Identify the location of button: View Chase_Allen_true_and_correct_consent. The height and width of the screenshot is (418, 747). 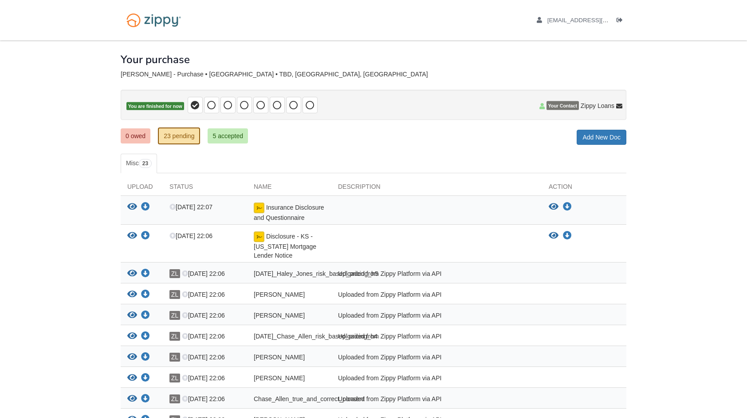
(132, 398).